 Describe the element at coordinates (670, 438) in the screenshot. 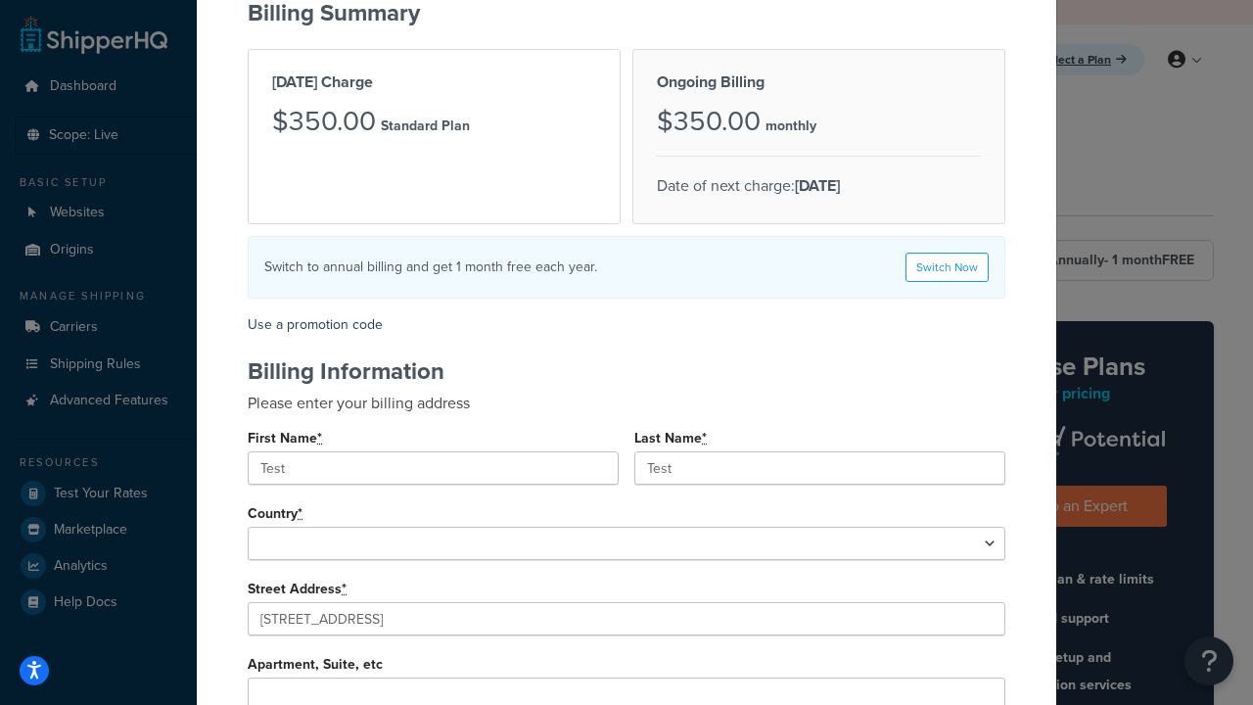

I see `label: Last Name` at that location.